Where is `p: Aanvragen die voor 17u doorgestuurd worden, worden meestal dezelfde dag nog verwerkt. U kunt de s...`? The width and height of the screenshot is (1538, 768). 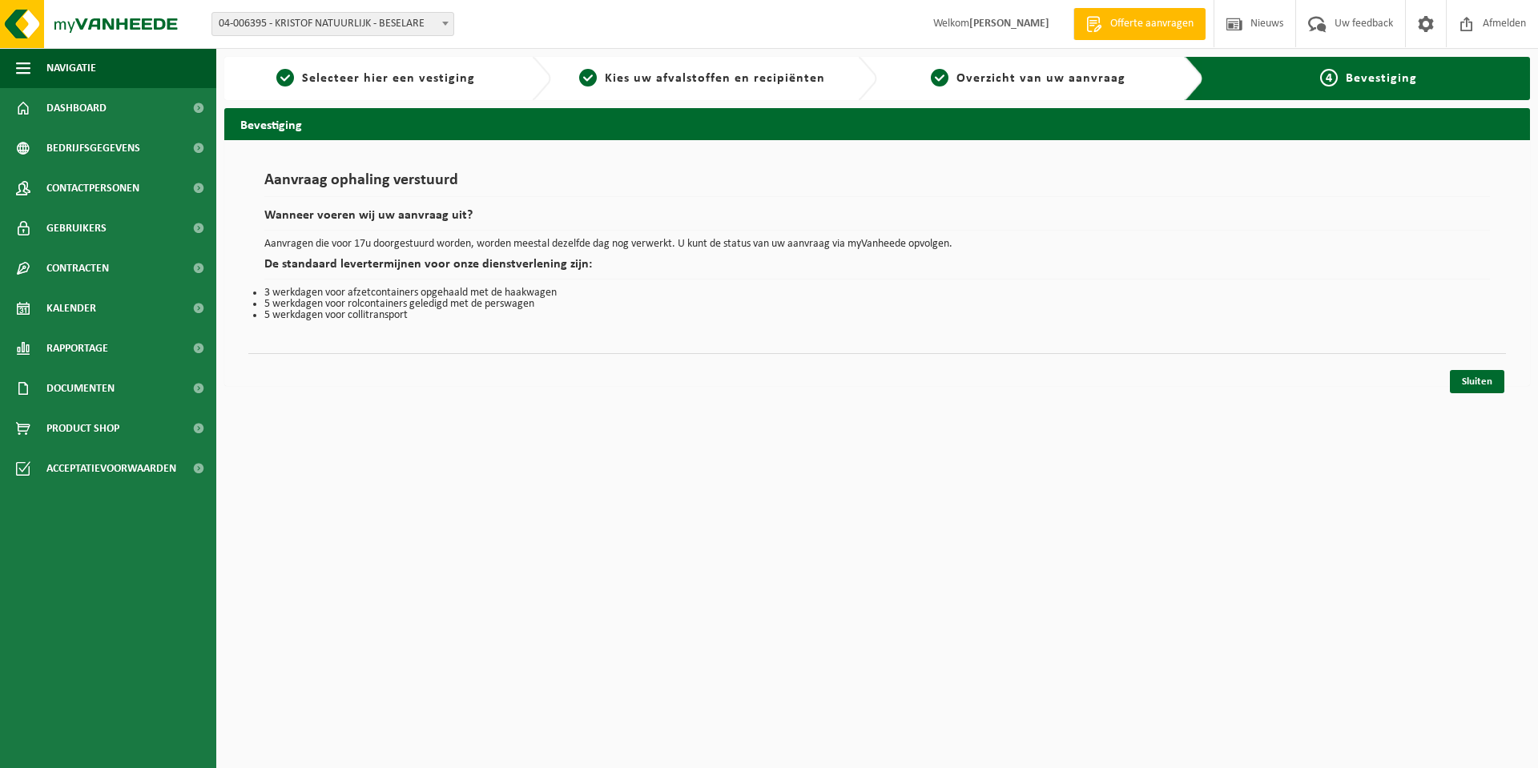 p: Aanvragen die voor 17u doorgestuurd worden, worden meestal dezelfde dag nog verwerkt. U kunt de s... is located at coordinates (877, 244).